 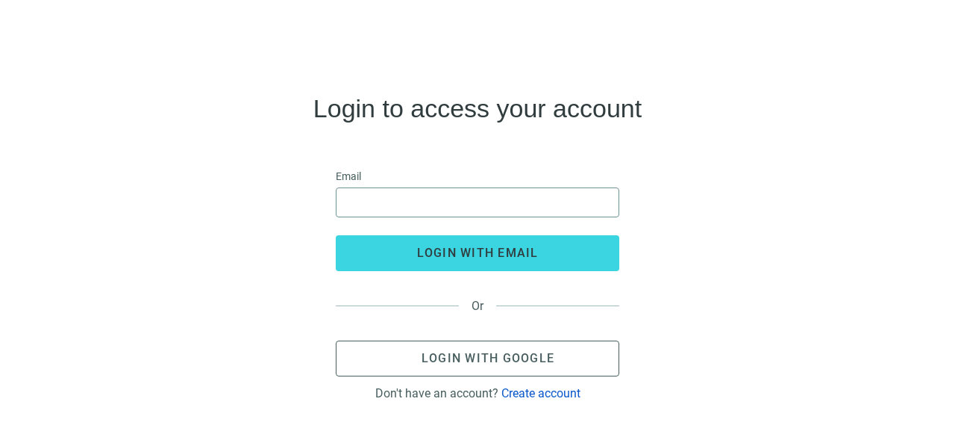 I want to click on h4: Login to access your account, so click(x=478, y=108).